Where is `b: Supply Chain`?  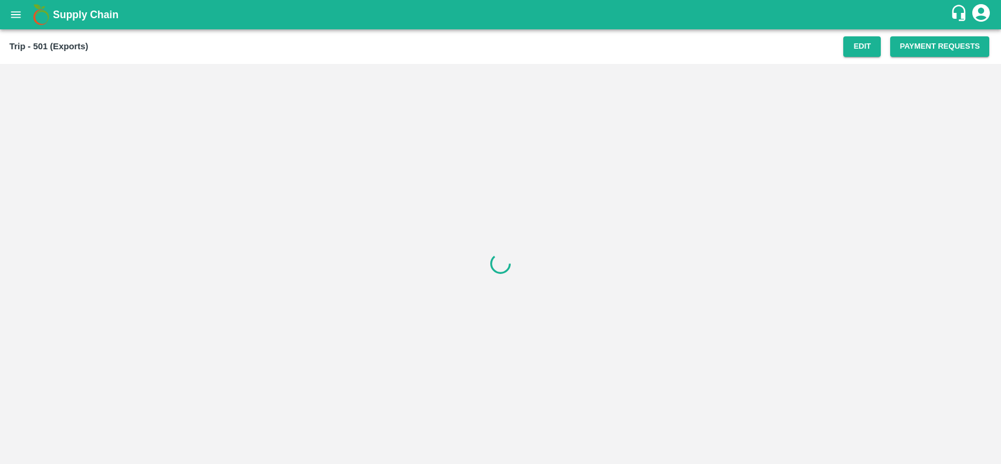
b: Supply Chain is located at coordinates (86, 15).